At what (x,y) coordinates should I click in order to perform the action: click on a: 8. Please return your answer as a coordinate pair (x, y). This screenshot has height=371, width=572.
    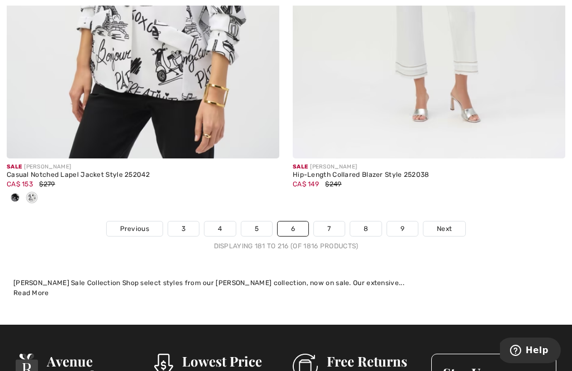
    Looking at the image, I should click on (366, 229).